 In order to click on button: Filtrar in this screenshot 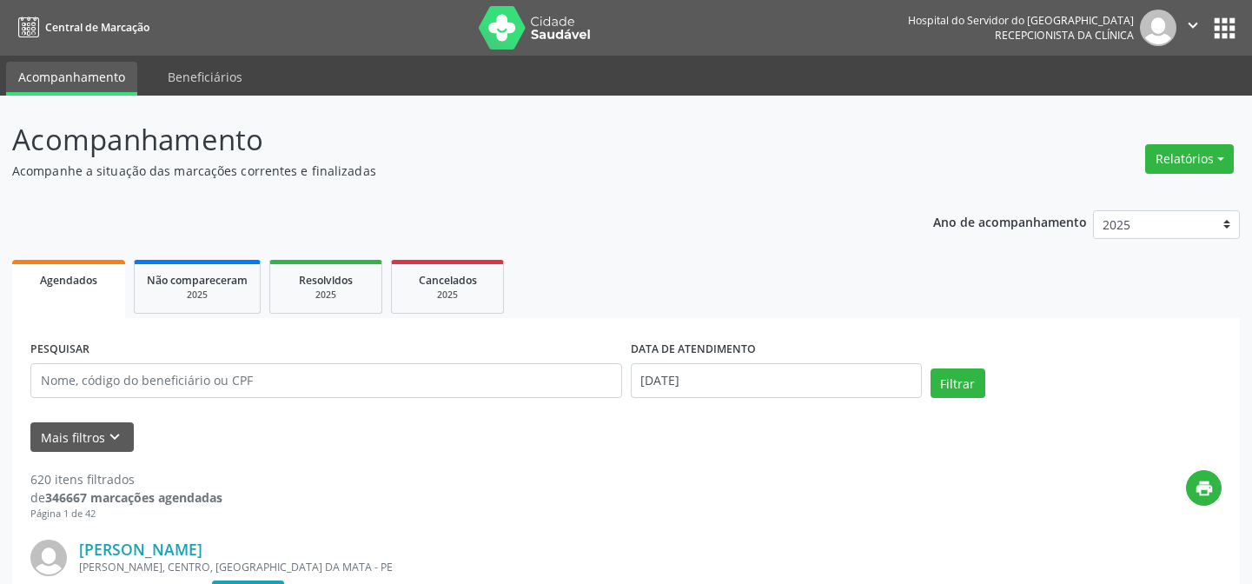, I will do `click(957, 383)`.